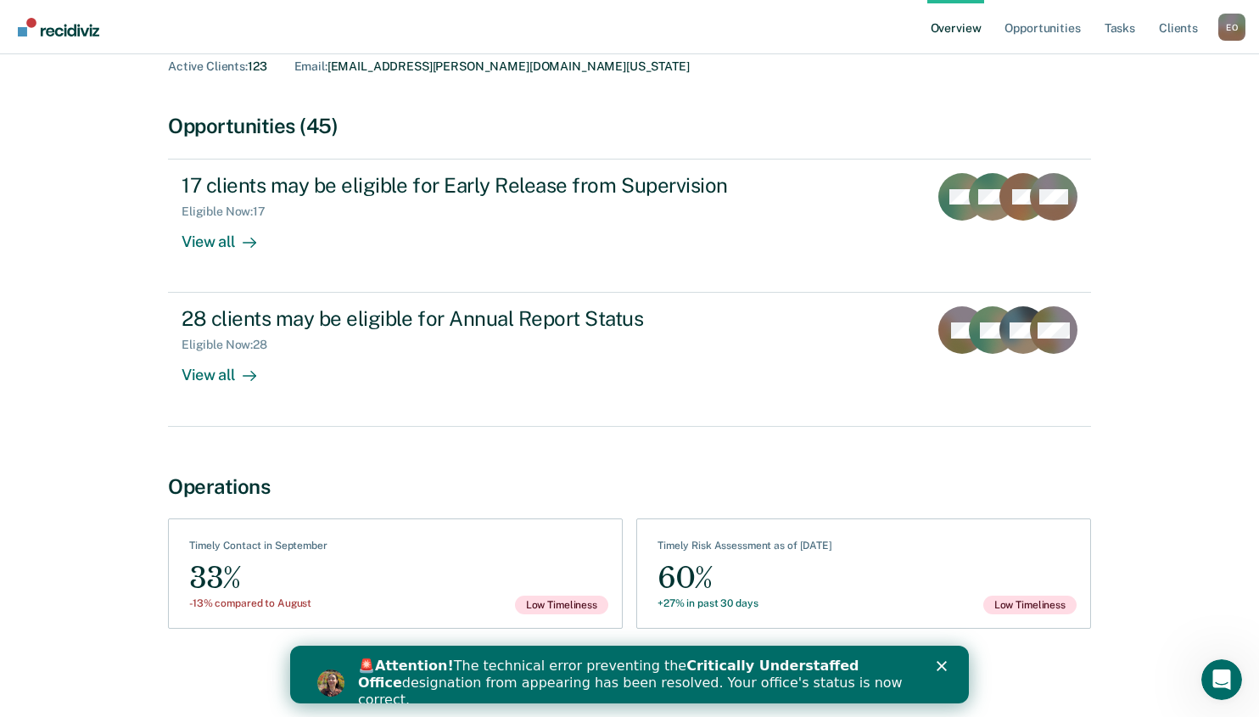  I want to click on div: E O, so click(1232, 27).